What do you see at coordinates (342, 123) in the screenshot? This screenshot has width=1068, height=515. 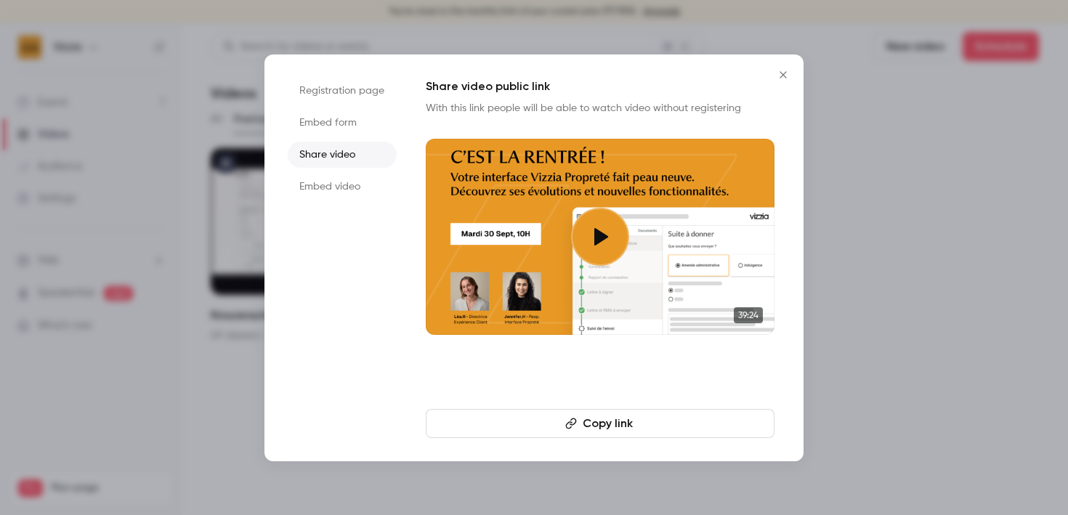 I see `li: Embed form` at bounding box center [342, 123].